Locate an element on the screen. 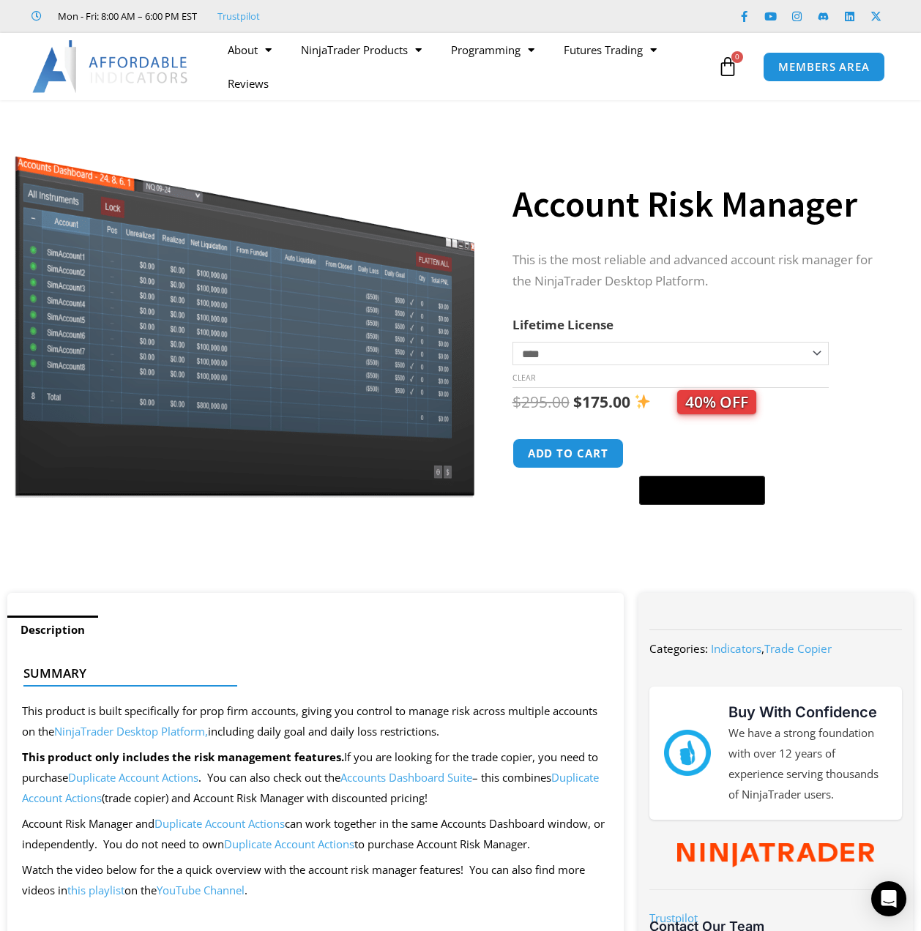  h4: Summary is located at coordinates (310, 673).